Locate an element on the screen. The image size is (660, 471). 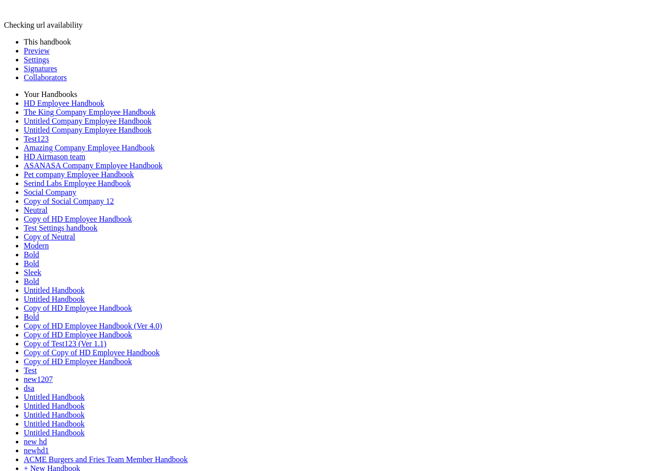
a: HD Employee Handbook is located at coordinates (64, 103).